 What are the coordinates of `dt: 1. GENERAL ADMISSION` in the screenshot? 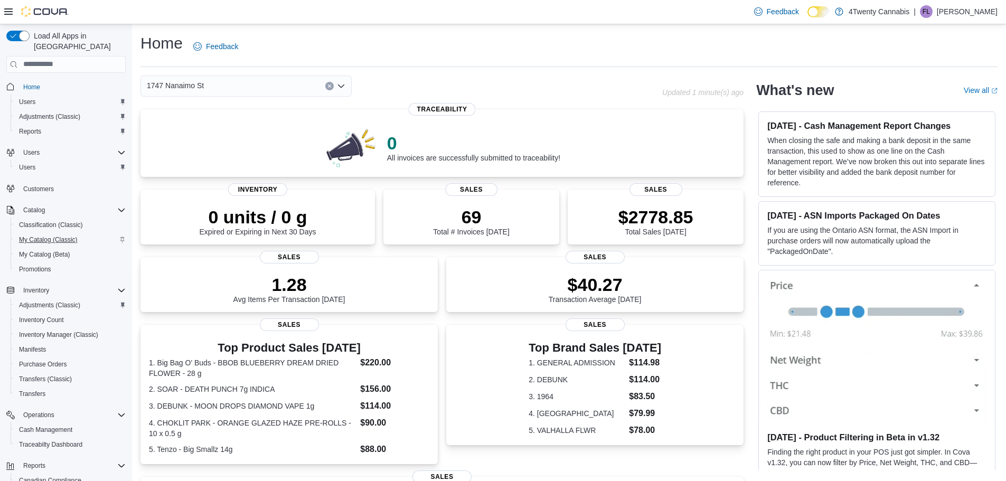 It's located at (577, 363).